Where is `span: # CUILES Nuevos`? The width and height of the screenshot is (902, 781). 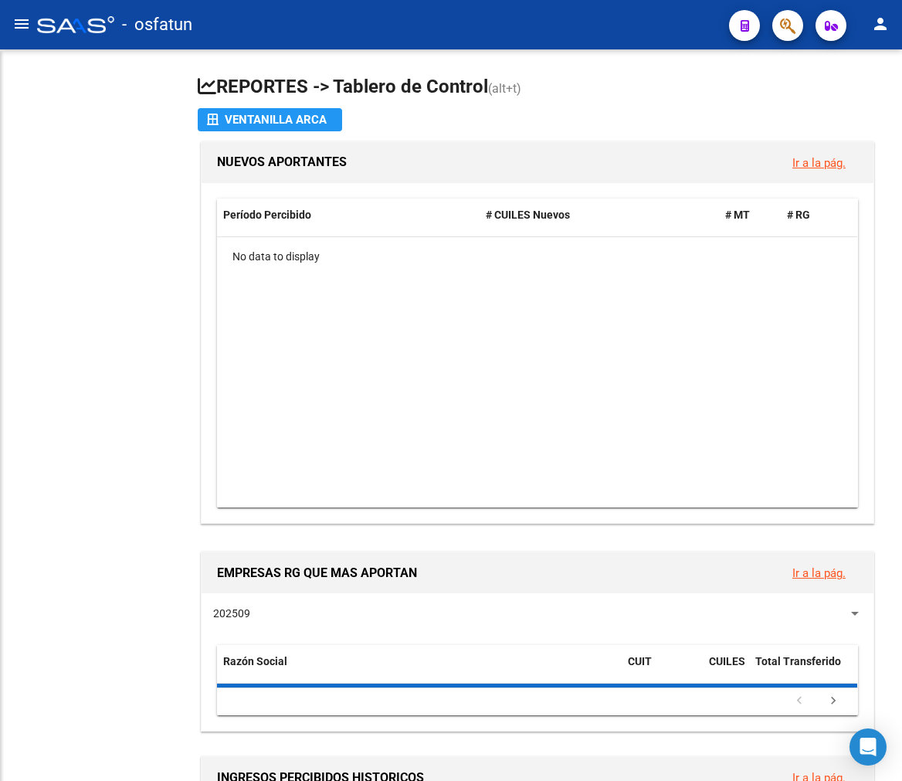
span: # CUILES Nuevos is located at coordinates (528, 215).